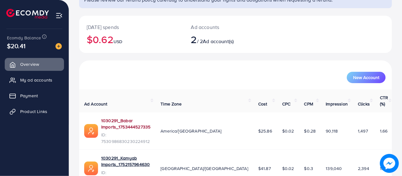  Describe the element at coordinates (34, 112) in the screenshot. I see `a: Product Links` at that location.